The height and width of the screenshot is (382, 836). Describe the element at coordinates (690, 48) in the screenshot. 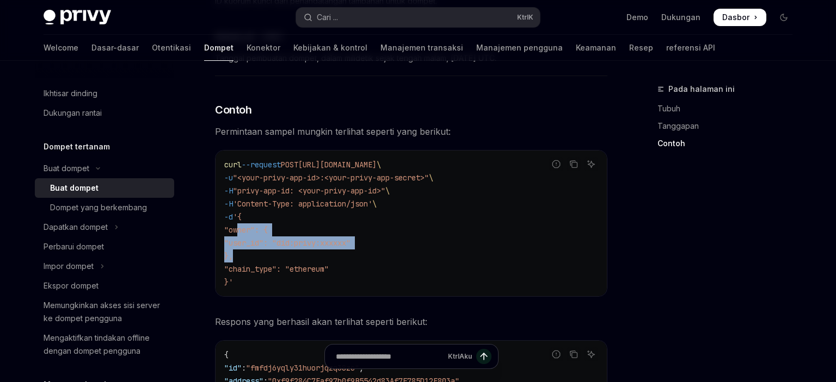

I see `a: referensi API` at that location.